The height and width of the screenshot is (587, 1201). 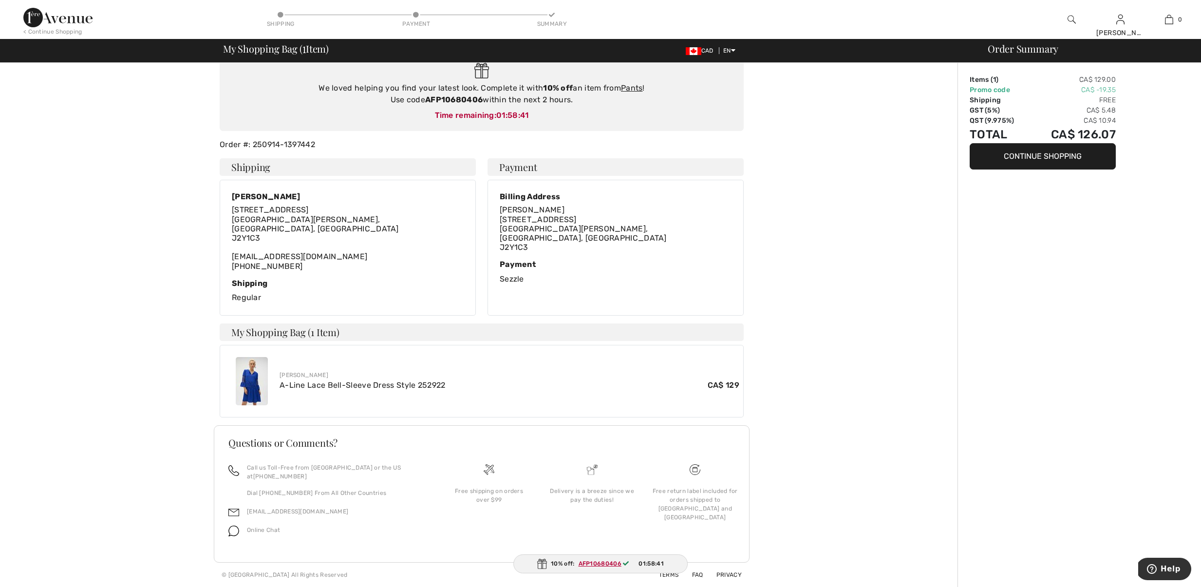 I want to click on span: CA$ 129, so click(x=723, y=385).